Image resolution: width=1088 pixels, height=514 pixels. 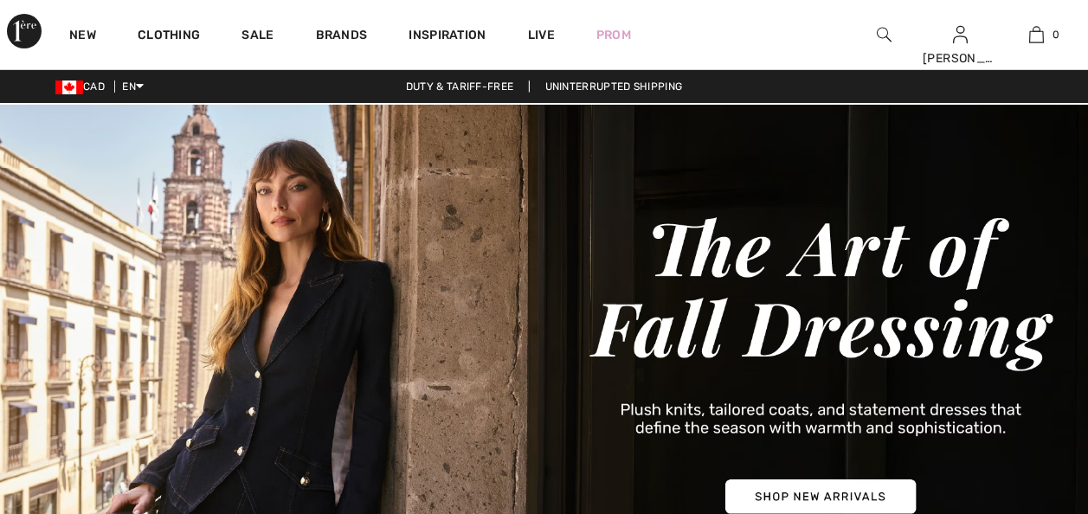 I want to click on a: 1ère Avenue, so click(x=24, y=31).